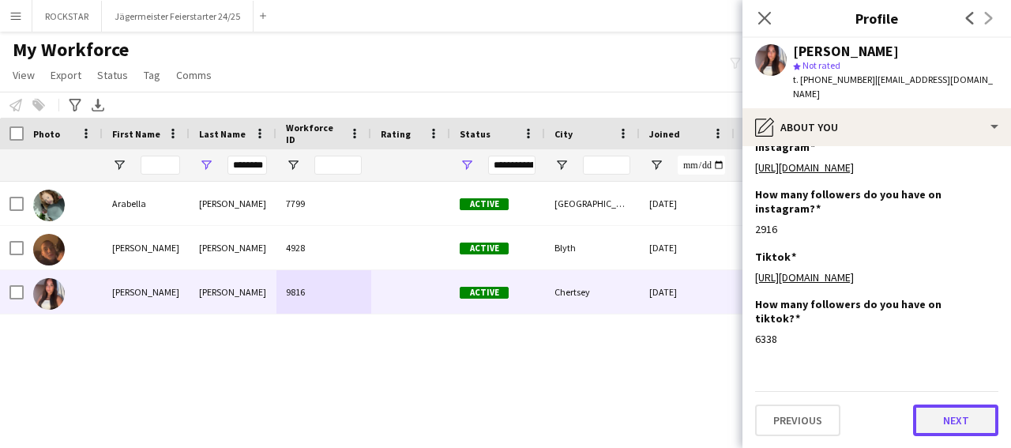 This screenshot has height=448, width=1011. Describe the element at coordinates (146, 203) in the screenshot. I see `div: Arabella` at that location.